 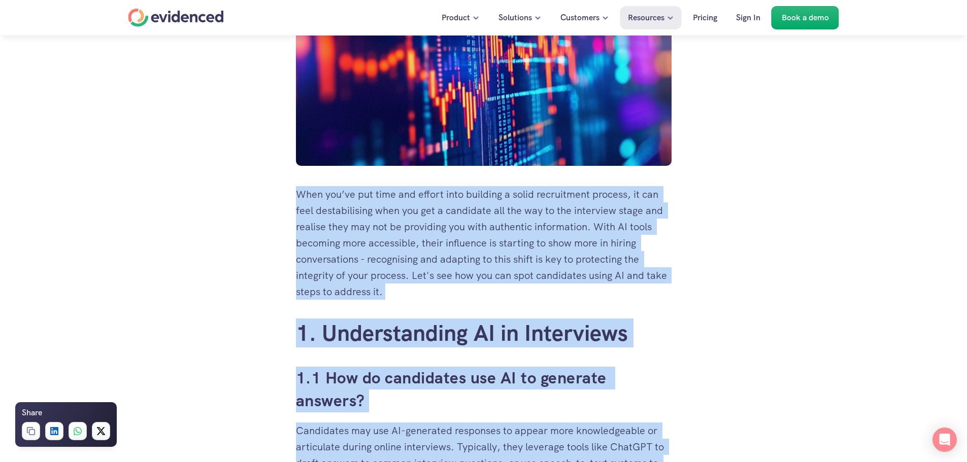 I want to click on p: Book a demo, so click(x=805, y=18).